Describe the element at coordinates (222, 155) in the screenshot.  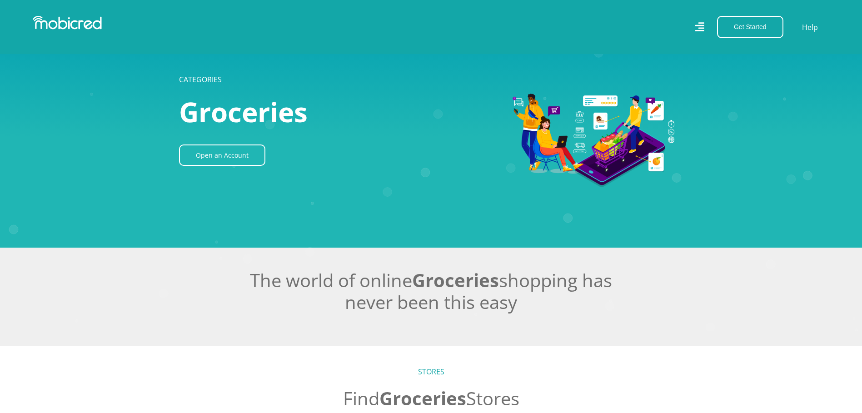
I see `a: Open an Account` at that location.